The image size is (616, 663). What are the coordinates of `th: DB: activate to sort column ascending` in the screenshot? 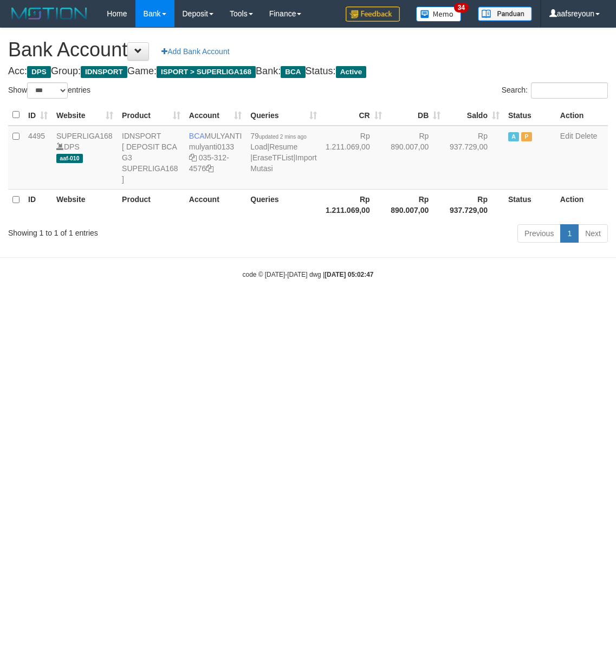 It's located at (416, 115).